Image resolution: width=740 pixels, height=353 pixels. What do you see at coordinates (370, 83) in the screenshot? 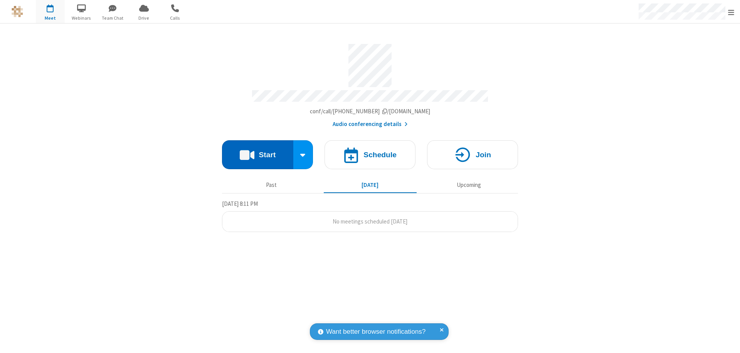
I see `section: Account details` at bounding box center [370, 83].